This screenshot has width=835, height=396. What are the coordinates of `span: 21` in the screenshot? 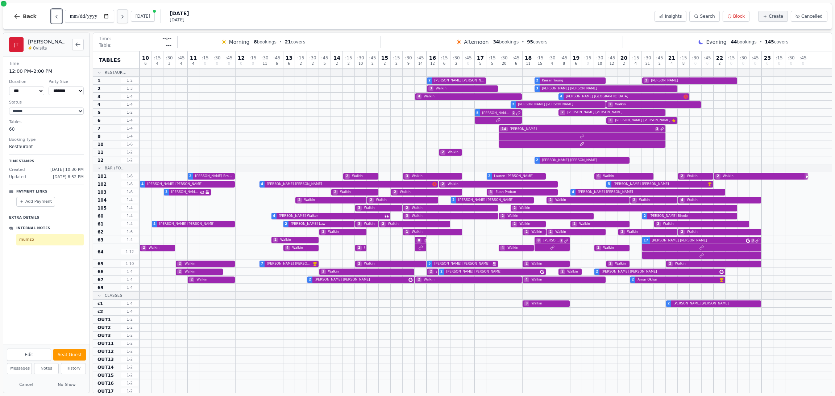 It's located at (671, 58).